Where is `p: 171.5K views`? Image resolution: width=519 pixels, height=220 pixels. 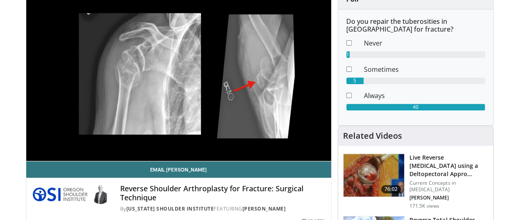 p: 171.5K views is located at coordinates (424, 206).